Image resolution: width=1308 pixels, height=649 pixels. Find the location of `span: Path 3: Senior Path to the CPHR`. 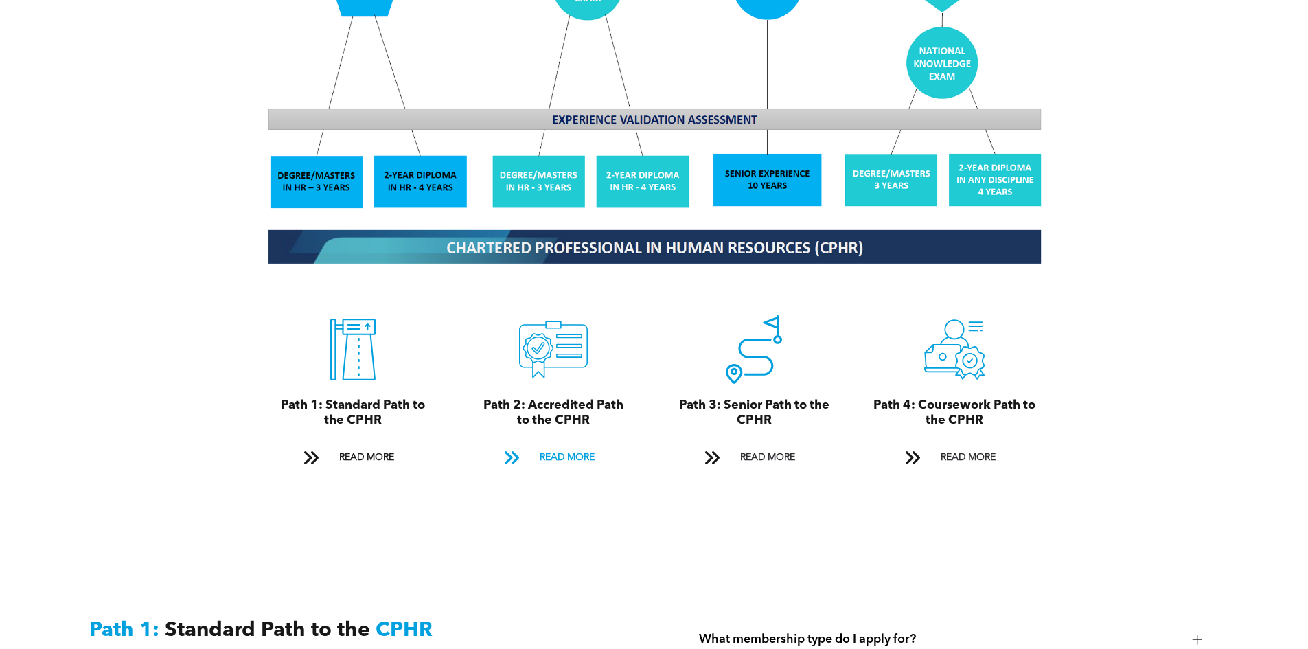

span: Path 3: Senior Path to the CPHR is located at coordinates (754, 413).